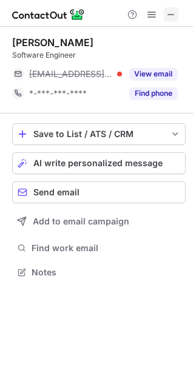 The image size is (193, 387). Describe the element at coordinates (99, 192) in the screenshot. I see `button: Send email` at that location.